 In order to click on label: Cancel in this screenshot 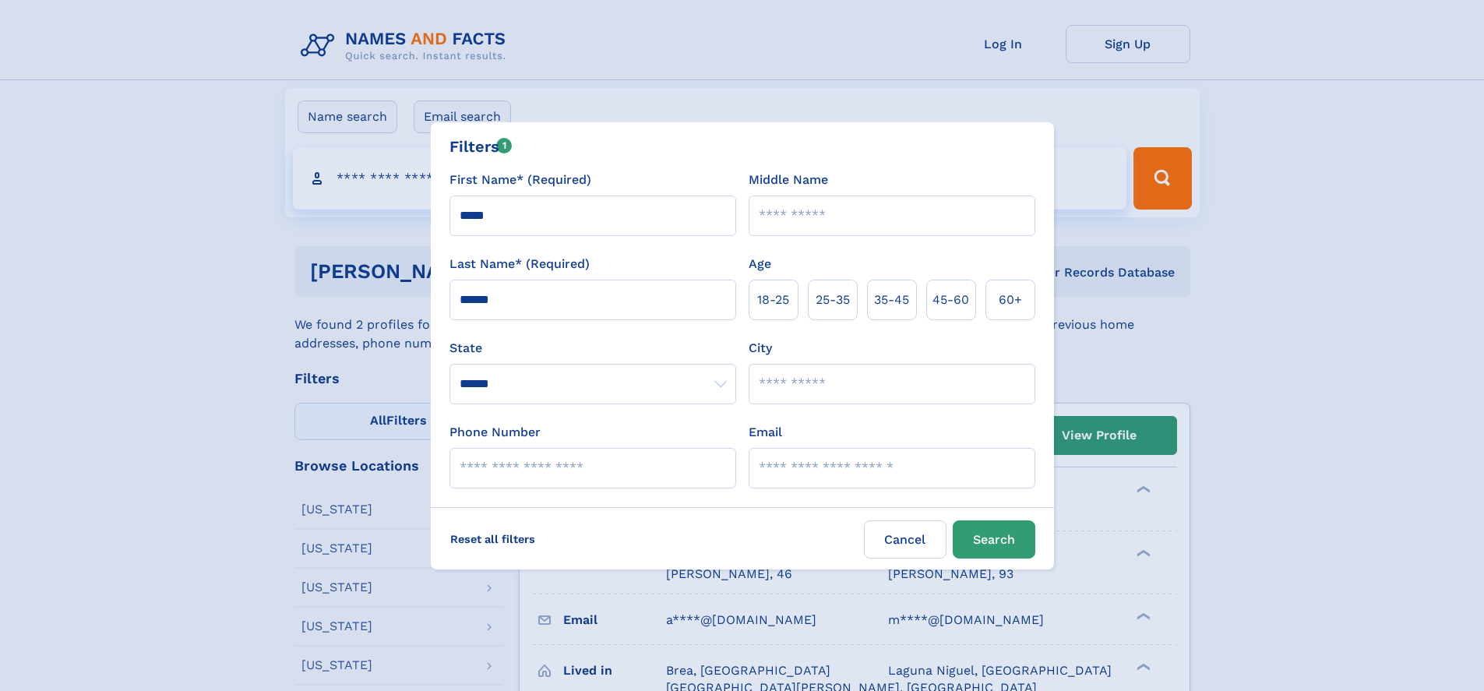, I will do `click(905, 539)`.